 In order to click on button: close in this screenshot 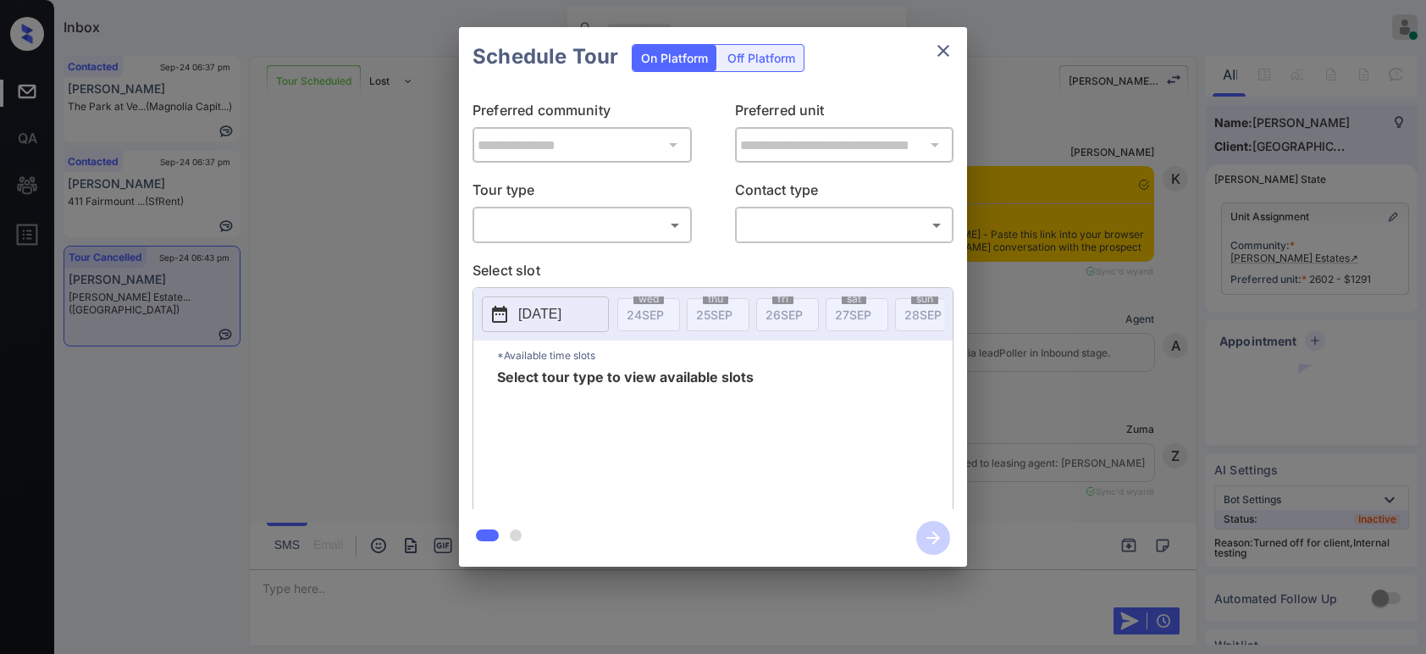, I will do `click(943, 51)`.